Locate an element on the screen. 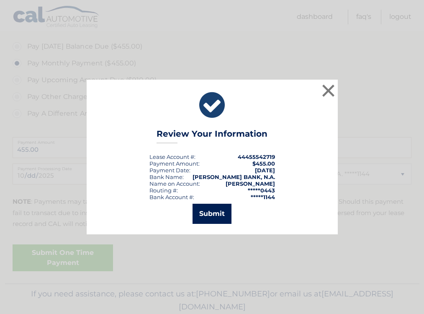 The width and height of the screenshot is (424, 314). div: Routing #: is located at coordinates (164, 190).